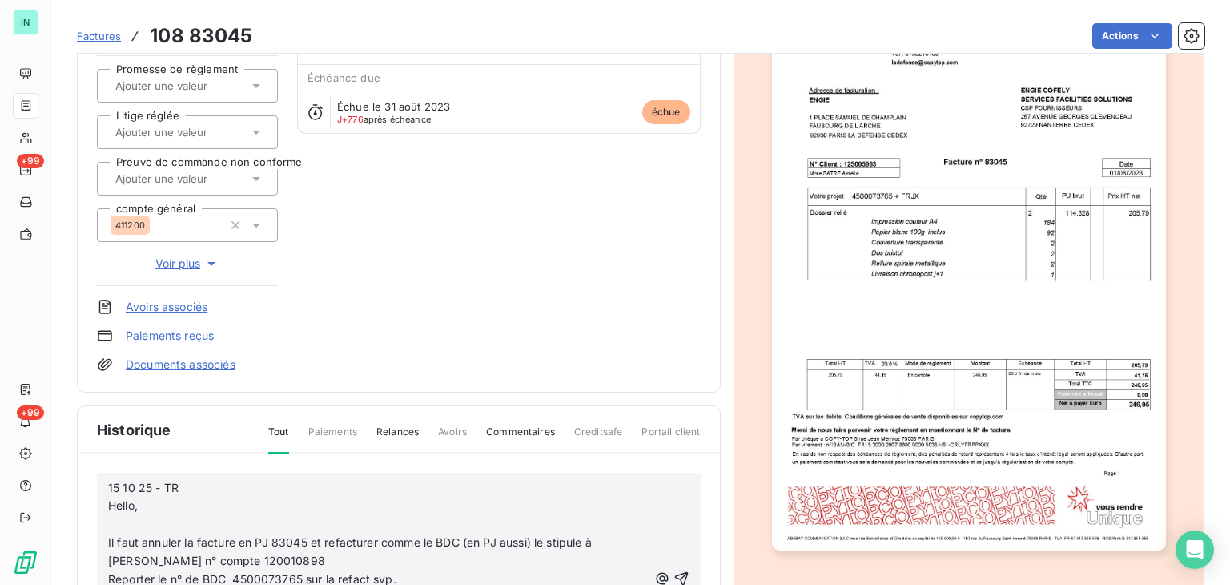  I want to click on span: après échéance, so click(384, 119).